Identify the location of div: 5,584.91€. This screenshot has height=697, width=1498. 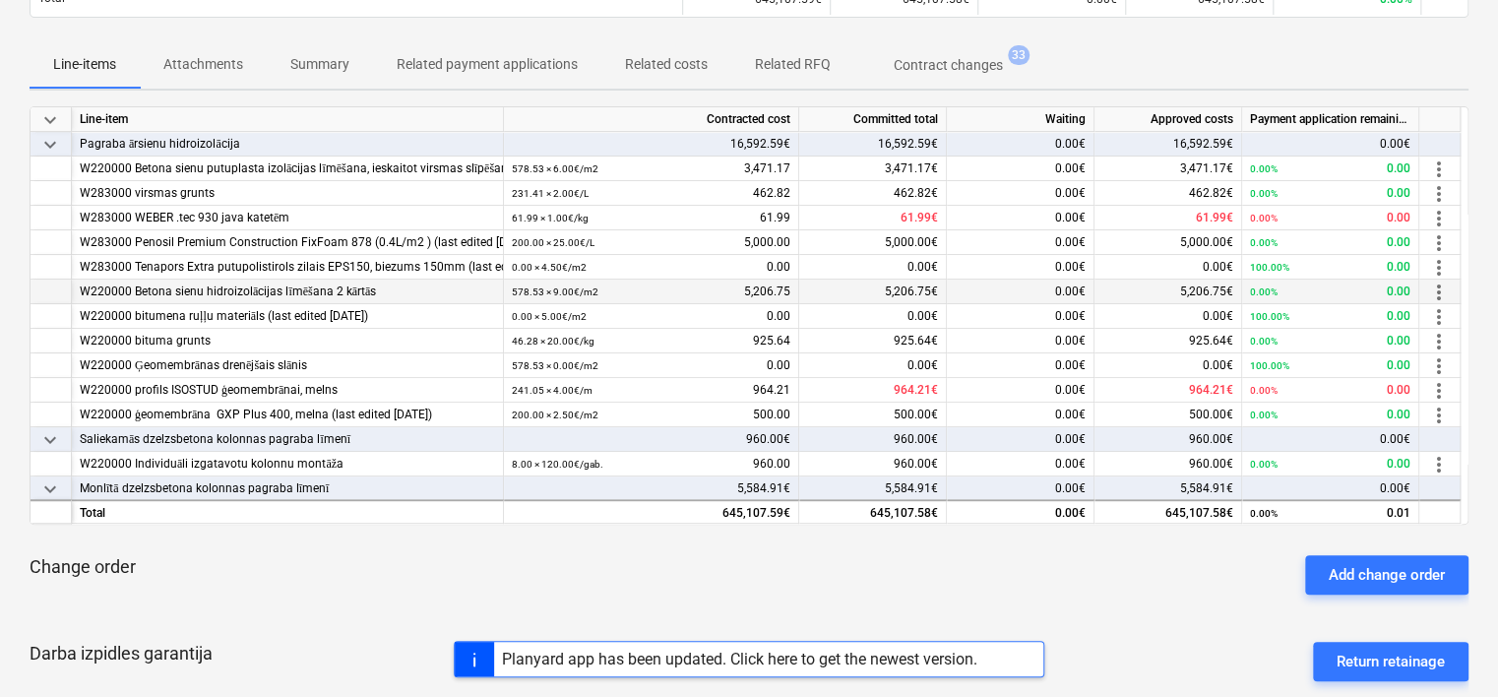
(651, 488).